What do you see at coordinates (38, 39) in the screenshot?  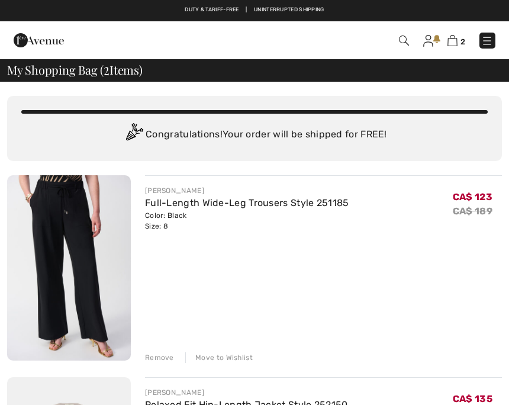 I see `a: 1ère Avenue` at bounding box center [38, 39].